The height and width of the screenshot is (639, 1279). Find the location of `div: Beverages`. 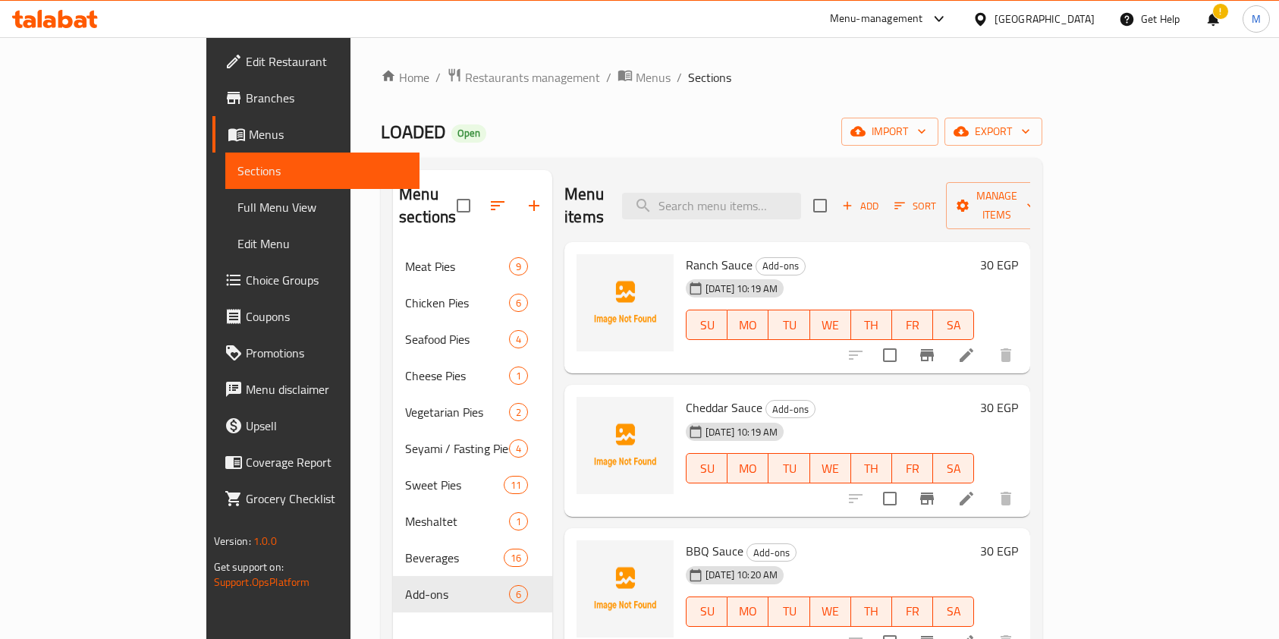

div: Beverages is located at coordinates (455, 558).